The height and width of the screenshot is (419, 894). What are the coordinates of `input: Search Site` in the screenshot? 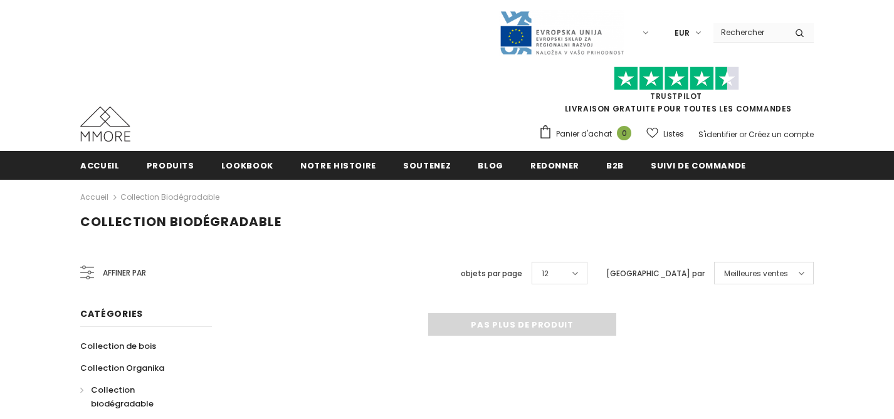 It's located at (749, 32).